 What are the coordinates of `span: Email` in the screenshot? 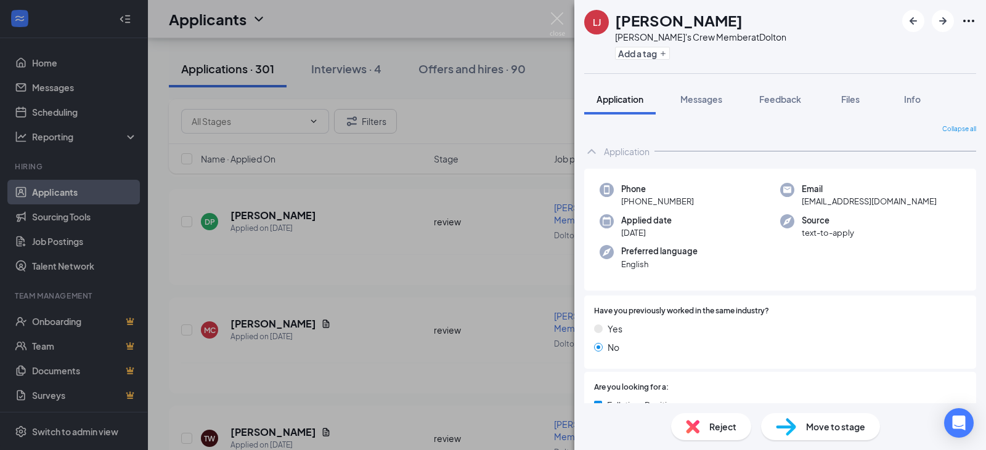 It's located at (869, 189).